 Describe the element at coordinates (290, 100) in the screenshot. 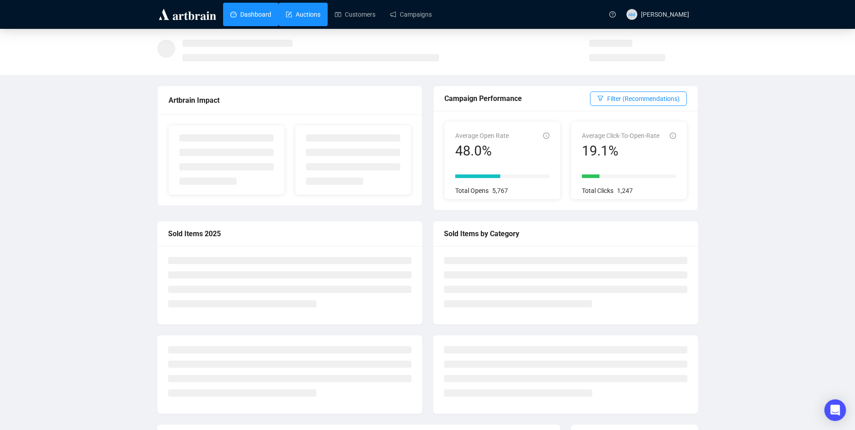

I see `div: Artbrain Impact` at that location.